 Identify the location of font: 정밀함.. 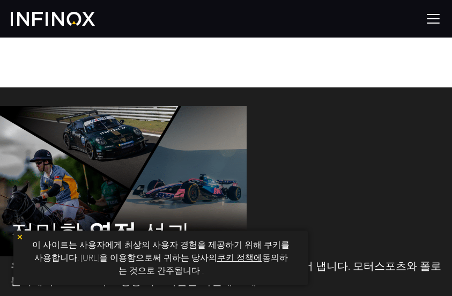
(49, 234).